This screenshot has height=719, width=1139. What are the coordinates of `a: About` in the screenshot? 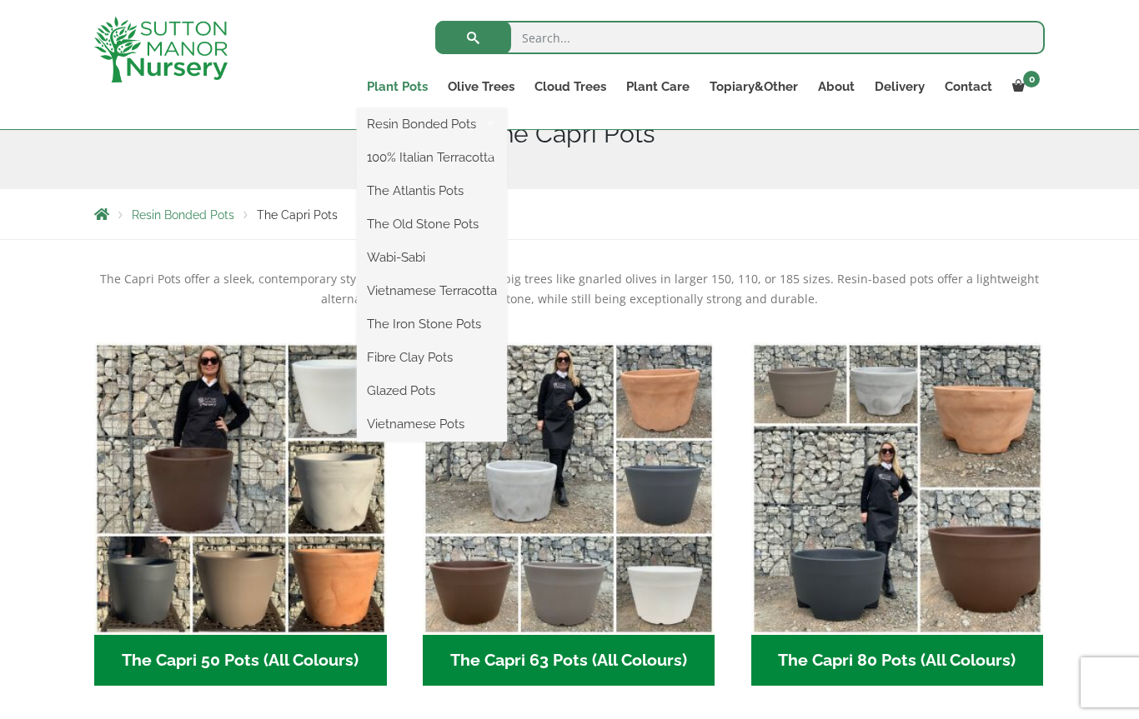 It's located at (836, 87).